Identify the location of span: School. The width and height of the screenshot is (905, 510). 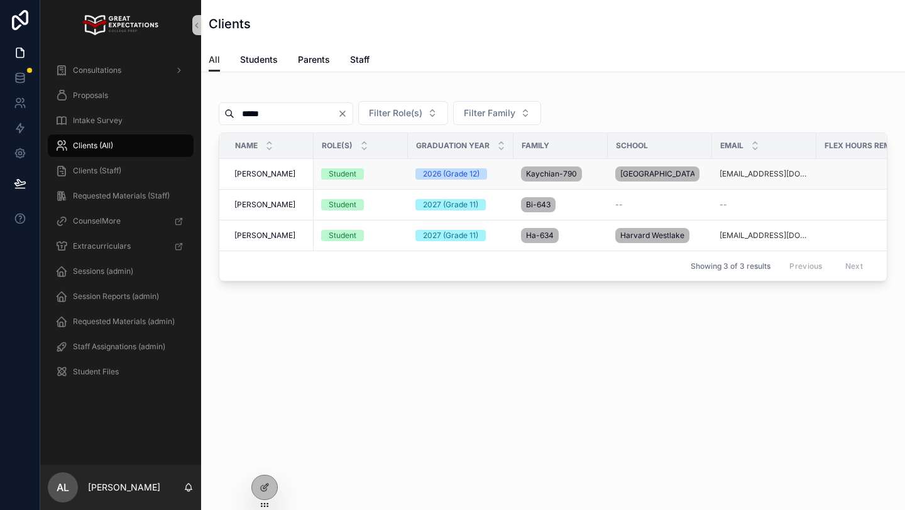
(632, 146).